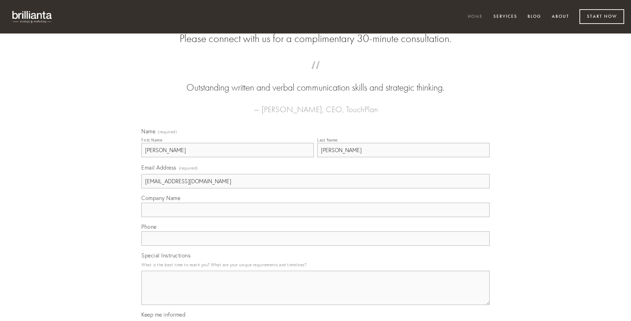  I want to click on img: brillianta - research, strategy, marketing, so click(32, 17).